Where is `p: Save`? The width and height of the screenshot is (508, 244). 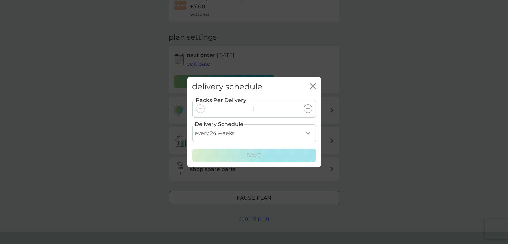 p: Save is located at coordinates (254, 156).